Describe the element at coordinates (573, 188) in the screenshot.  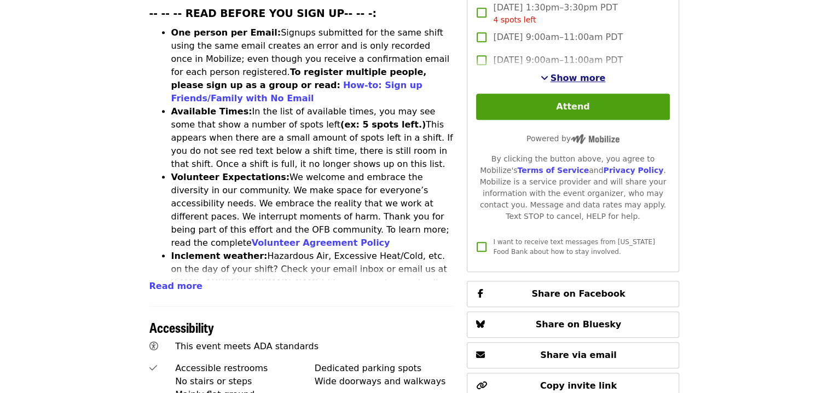
I see `div: By clicking the button above, you agree to Mobilize's and . Mobilize is a service provider and wi...` at that location.